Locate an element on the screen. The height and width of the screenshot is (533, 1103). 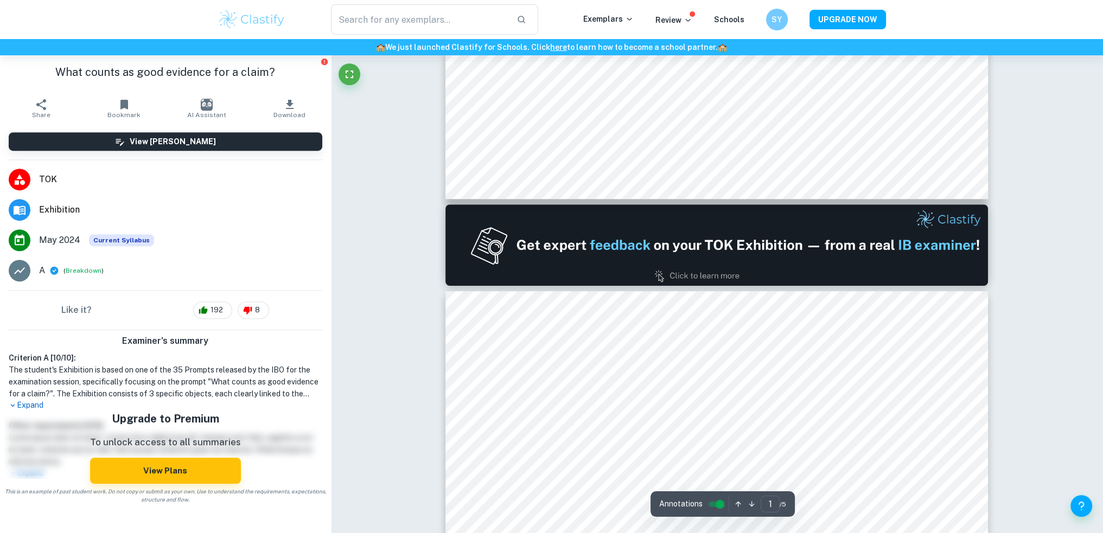
span: This is an example of past student work. Do not copy or submit as your own. Use to understand the... is located at coordinates (165, 496).